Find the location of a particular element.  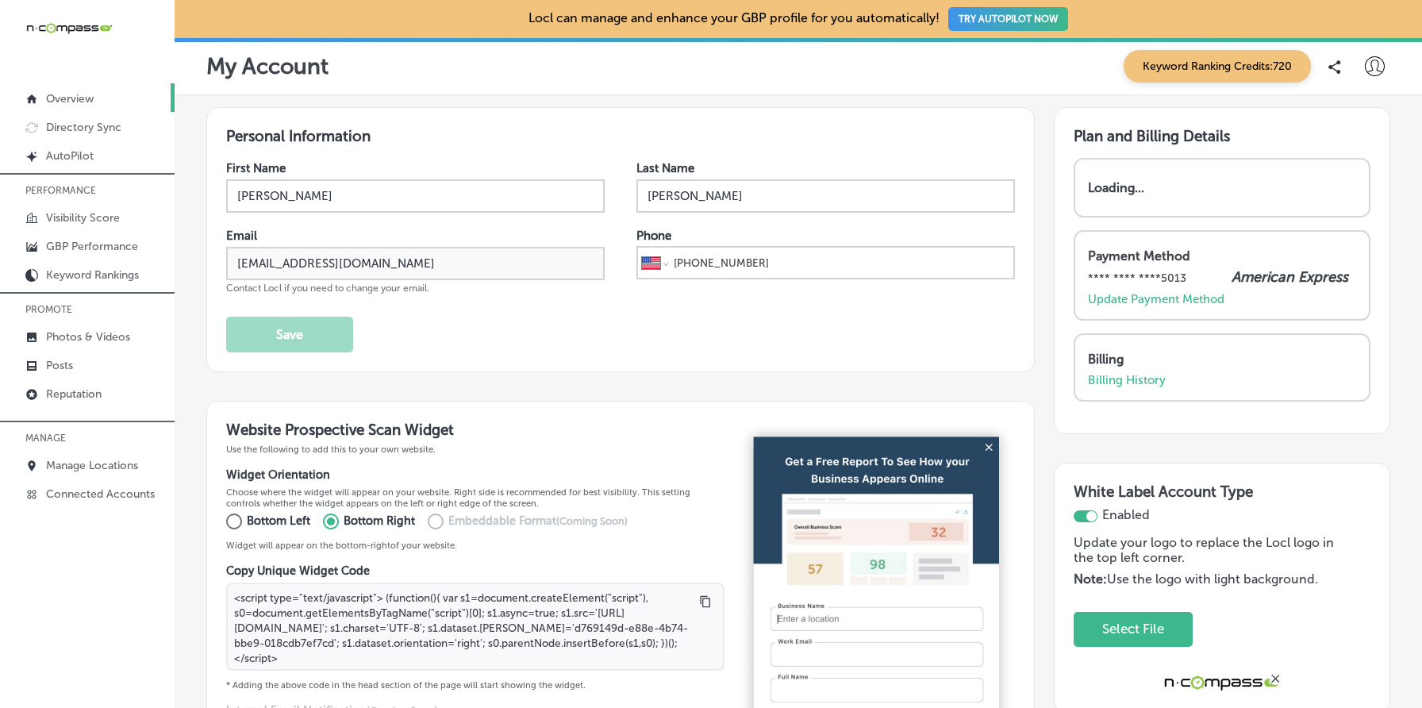

div: Uppy Dashboard is located at coordinates (1213, 629).